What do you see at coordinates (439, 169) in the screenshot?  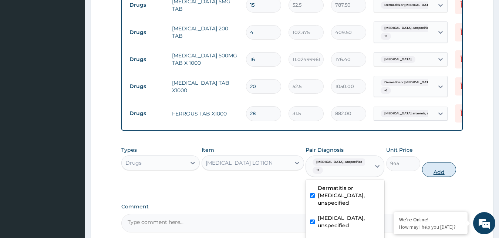 I see `button: Add` at bounding box center [439, 169].